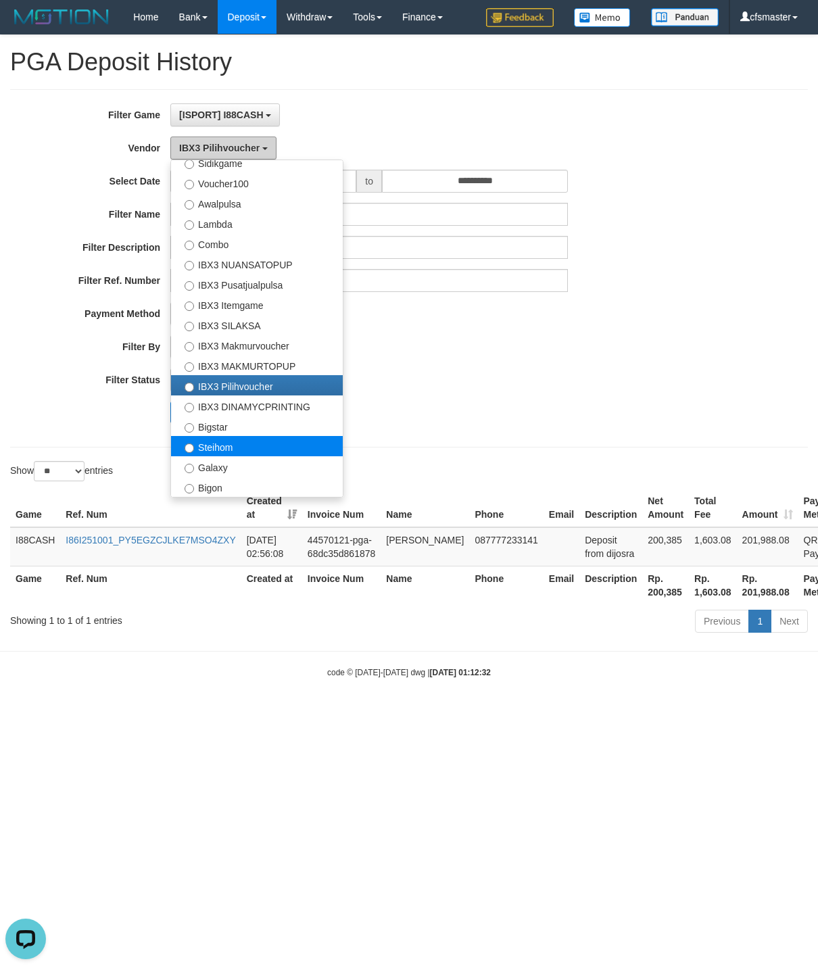  Describe the element at coordinates (257, 466) in the screenshot. I see `label: Galaxy` at that location.